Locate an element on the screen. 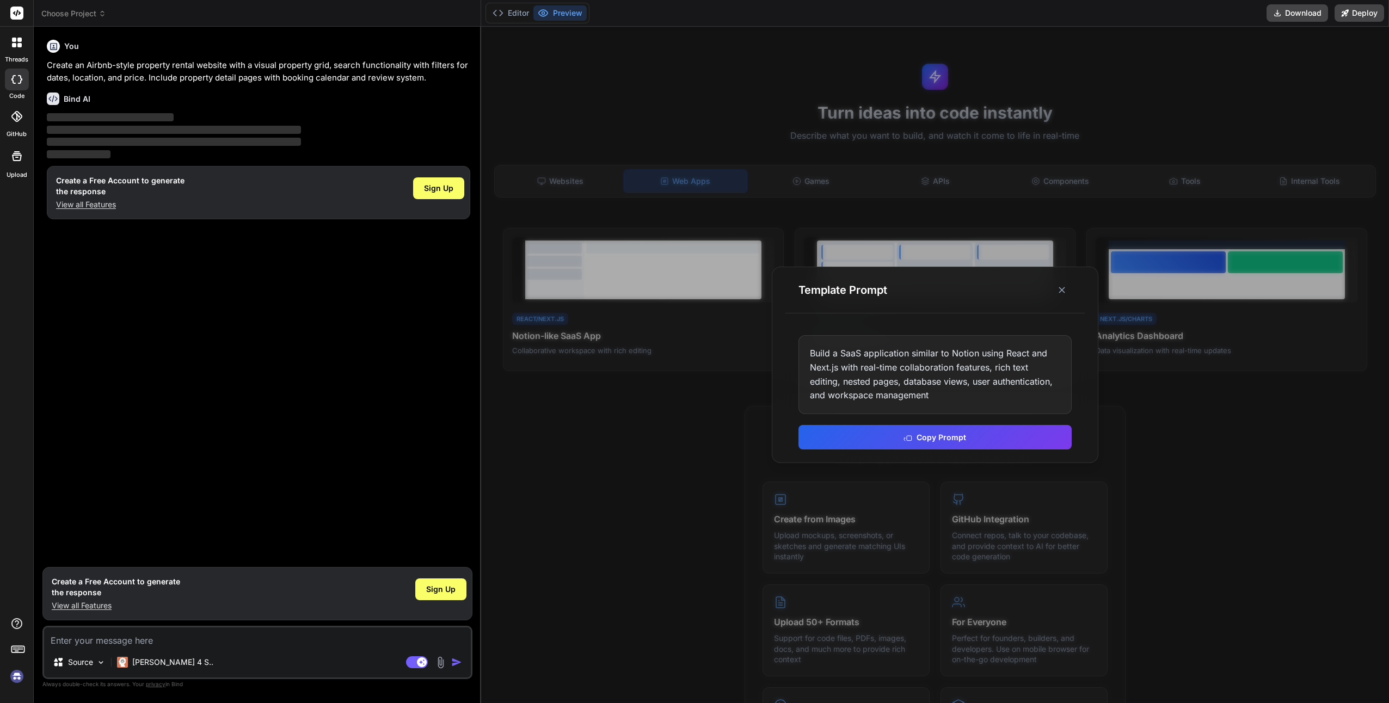  button: Editor is located at coordinates (511, 13).